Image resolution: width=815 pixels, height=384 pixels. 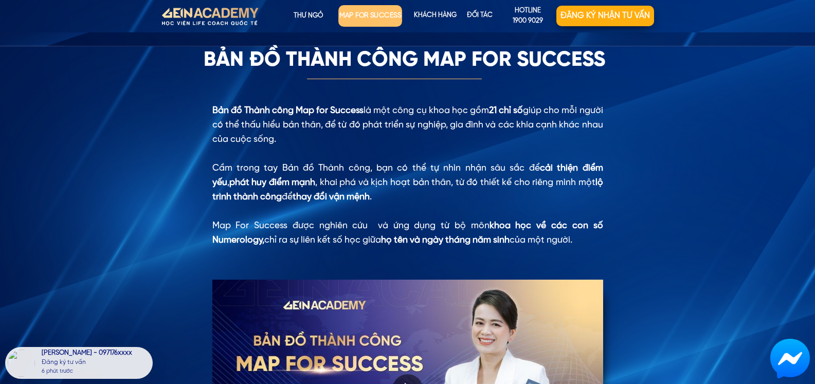 I want to click on span: họ tên và ngày tháng năm sinh, so click(x=445, y=240).